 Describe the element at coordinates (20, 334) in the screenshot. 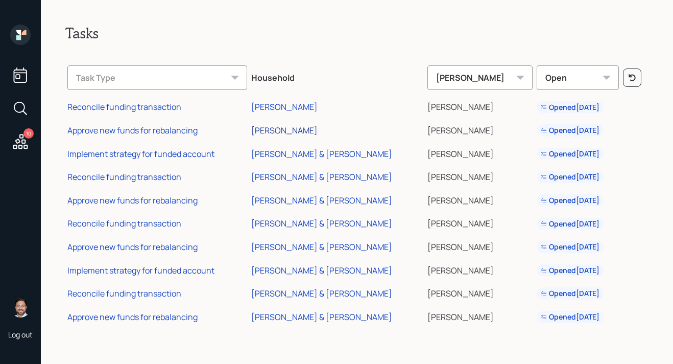

I see `div: Log out` at that location.